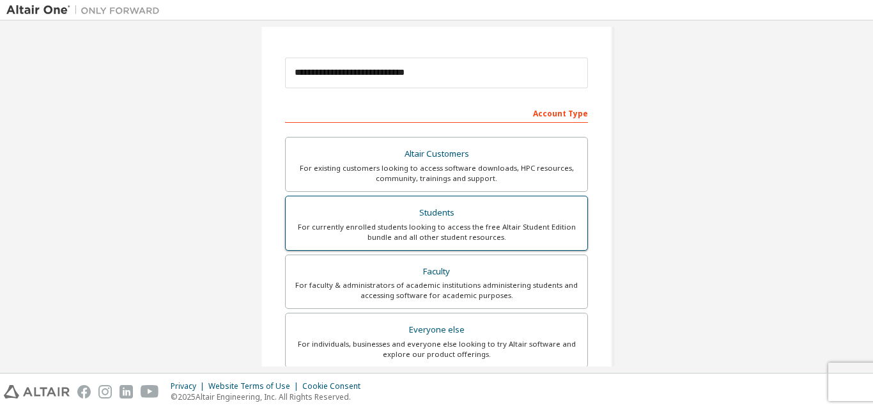 This screenshot has width=873, height=410. What do you see at coordinates (36, 391) in the screenshot?
I see `img: altair_logo.svg` at bounding box center [36, 391].